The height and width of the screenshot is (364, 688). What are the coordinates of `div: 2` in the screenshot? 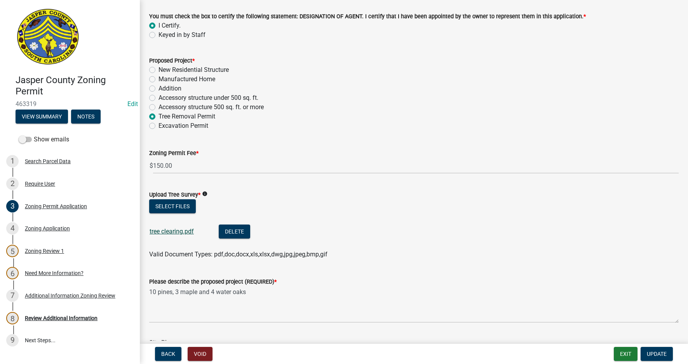 It's located at (12, 184).